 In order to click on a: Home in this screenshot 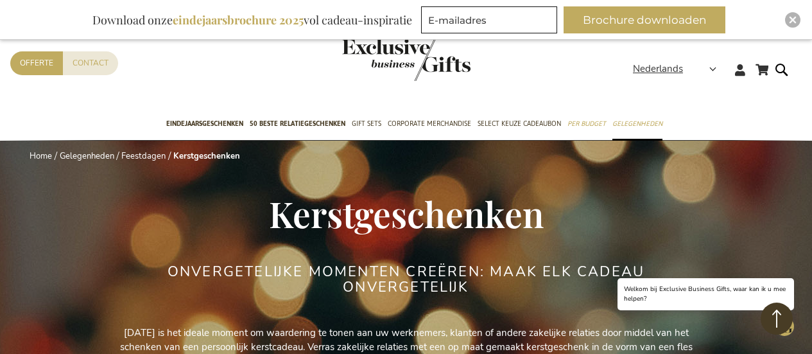, I will do `click(40, 156)`.